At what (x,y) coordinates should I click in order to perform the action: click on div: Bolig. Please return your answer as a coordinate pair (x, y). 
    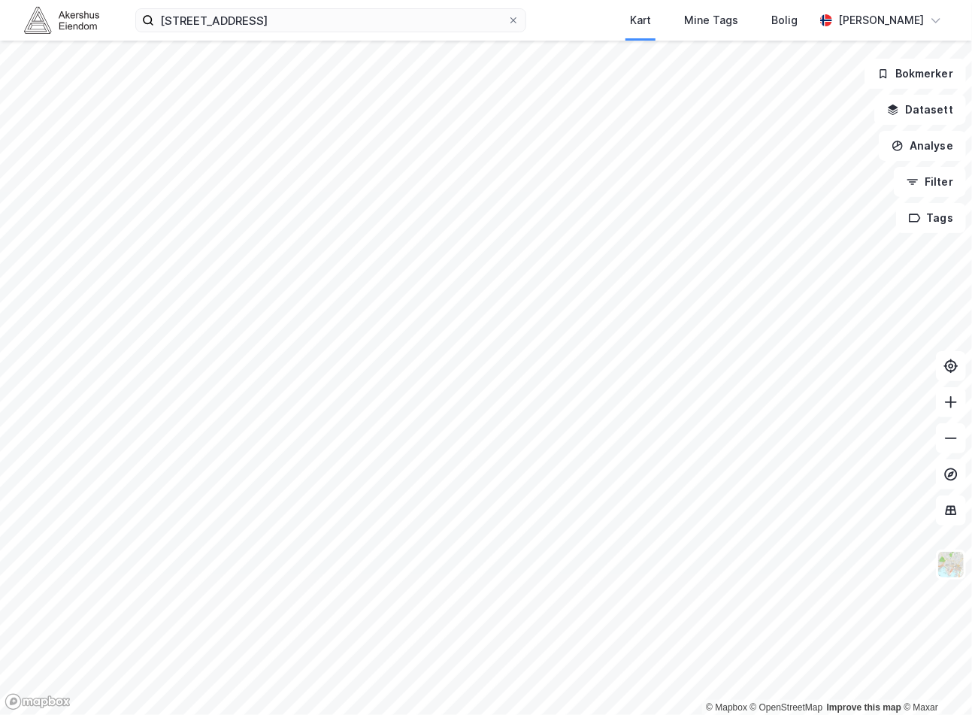
    Looking at the image, I should click on (784, 20).